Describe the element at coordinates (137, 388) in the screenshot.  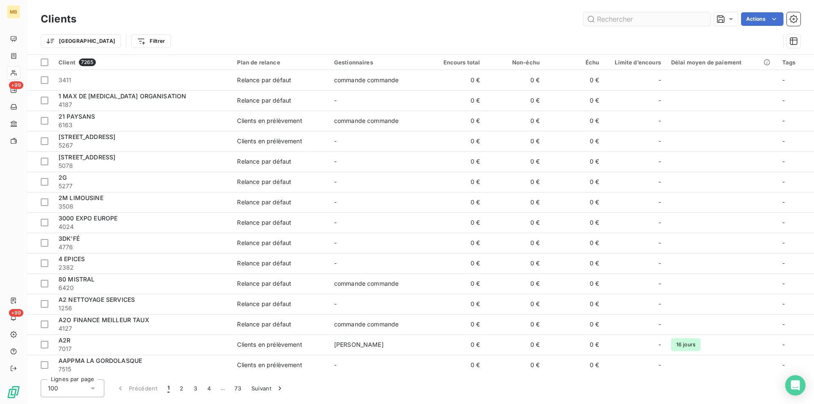
I see `button: Précédent` at that location.